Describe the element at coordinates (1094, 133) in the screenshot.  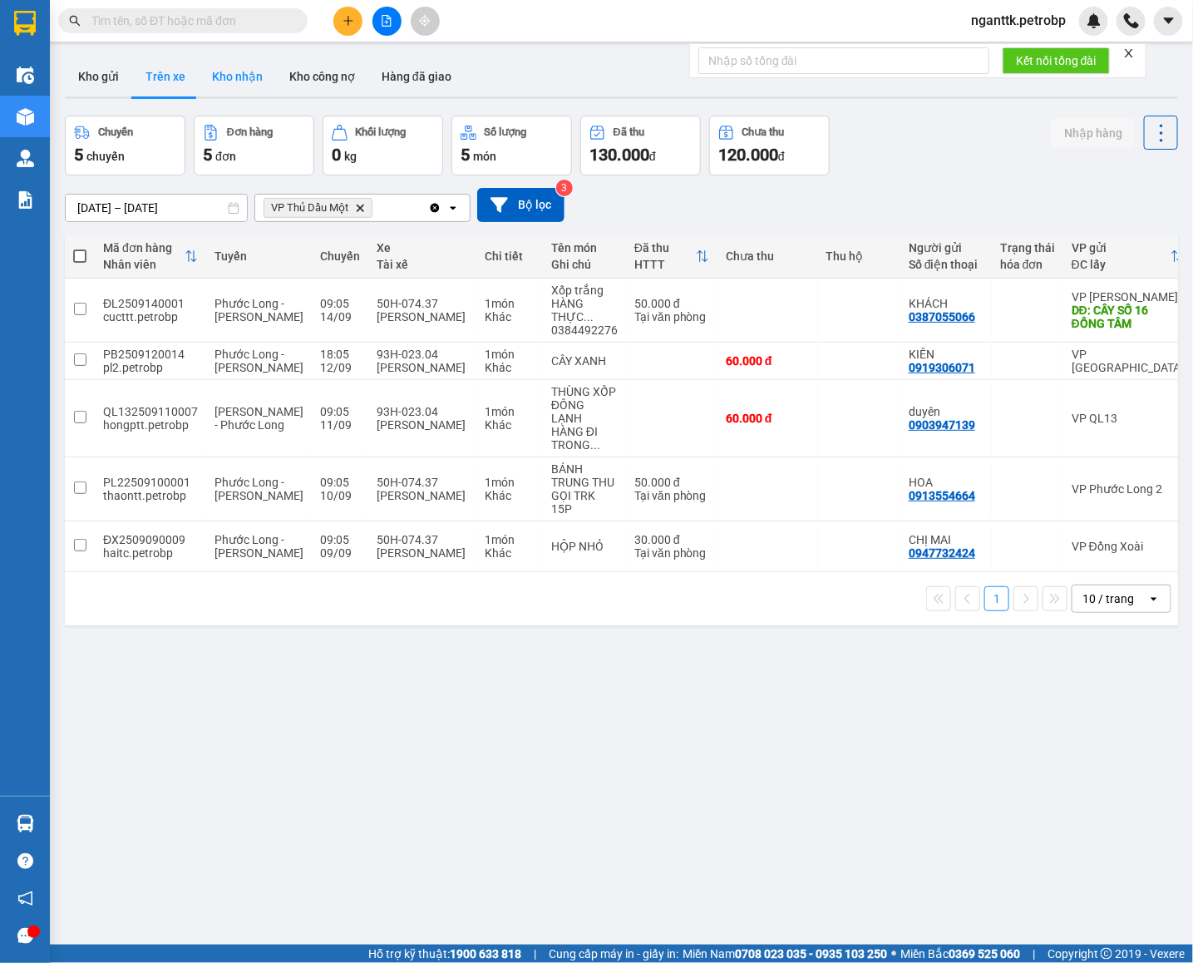
I see `button: Nhập hàng` at that location.